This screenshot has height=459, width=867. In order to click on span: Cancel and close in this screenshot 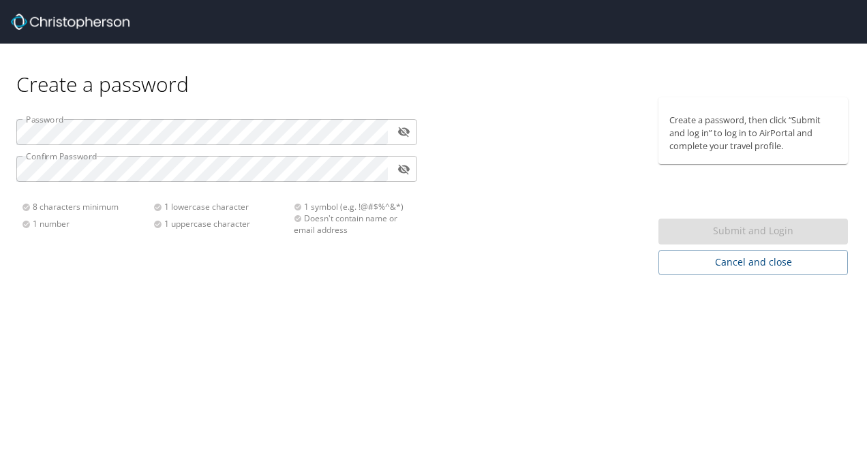, I will do `click(753, 262)`.